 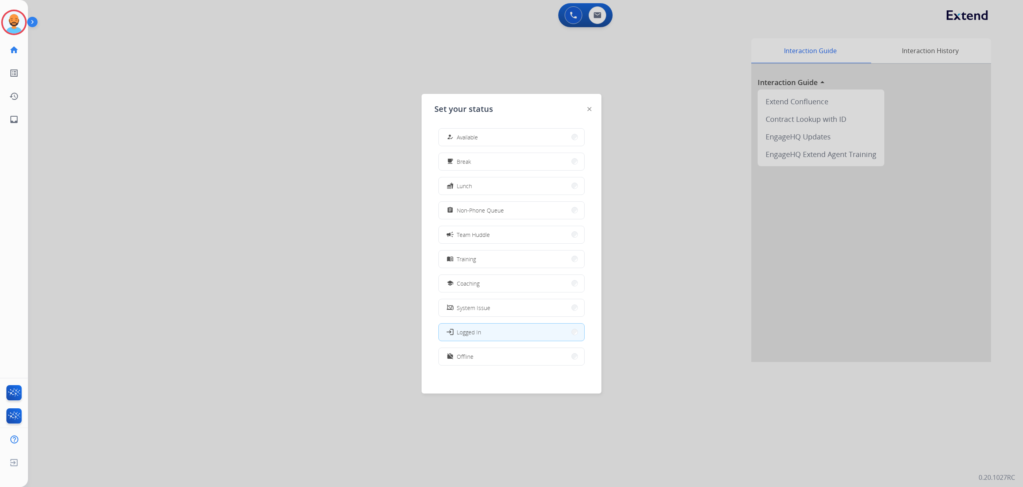 I want to click on mat-icon: campaign, so click(x=450, y=235).